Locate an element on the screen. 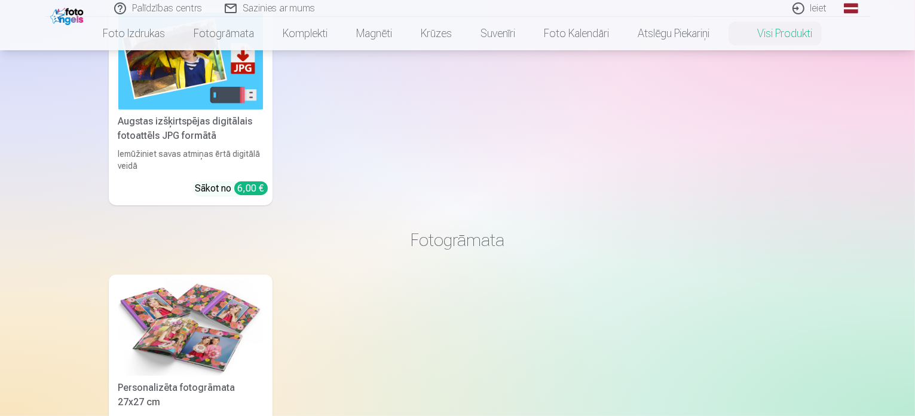 The height and width of the screenshot is (416, 915). a: Foto kalendāri is located at coordinates (576, 33).